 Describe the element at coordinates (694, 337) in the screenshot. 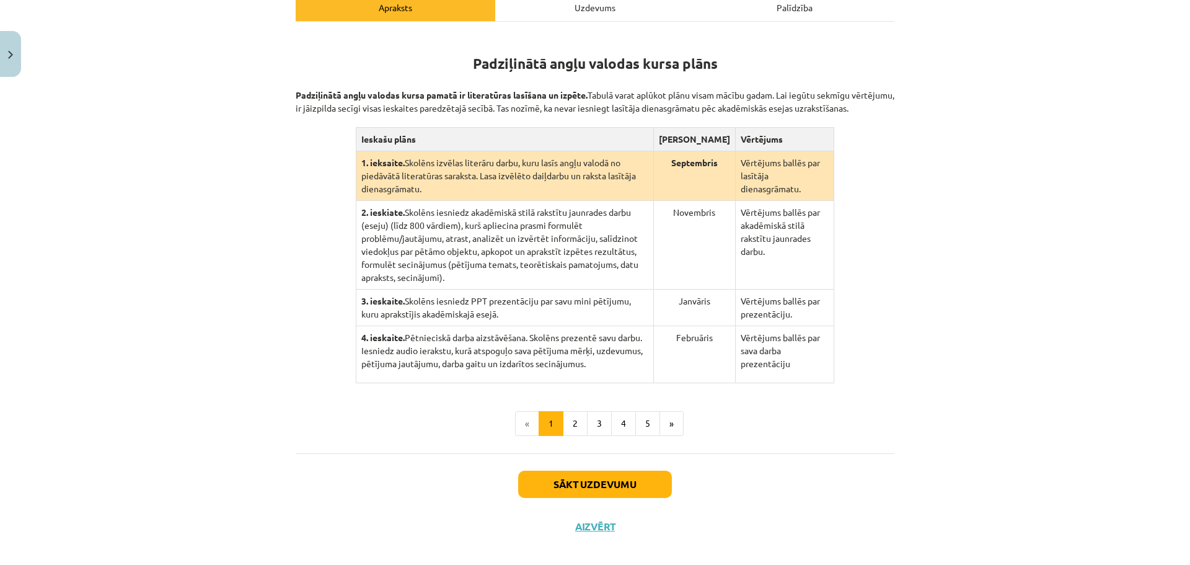

I see `p: Februāris` at that location.